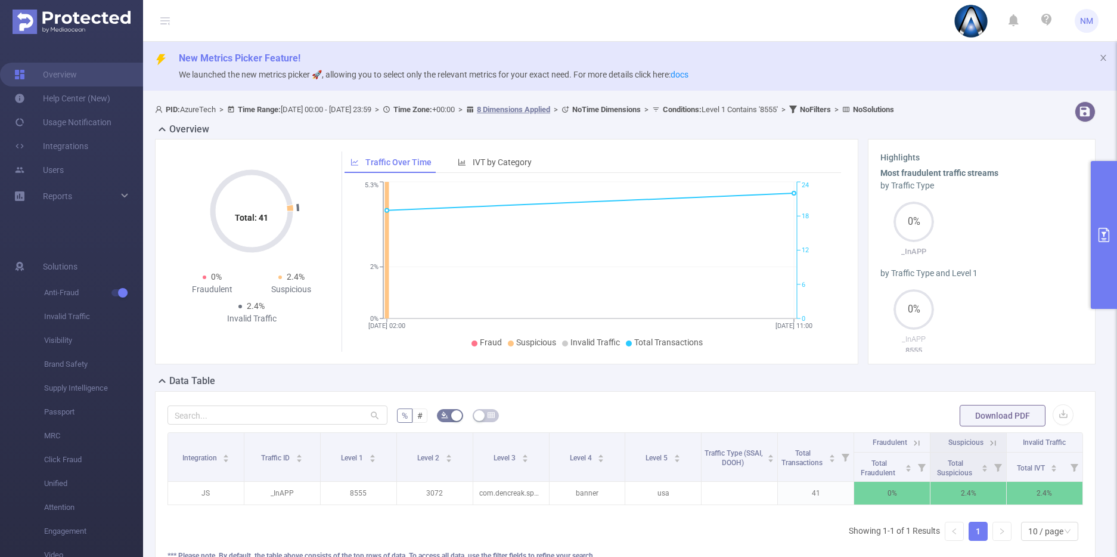  I want to click on span: 2.4%, so click(296, 277).